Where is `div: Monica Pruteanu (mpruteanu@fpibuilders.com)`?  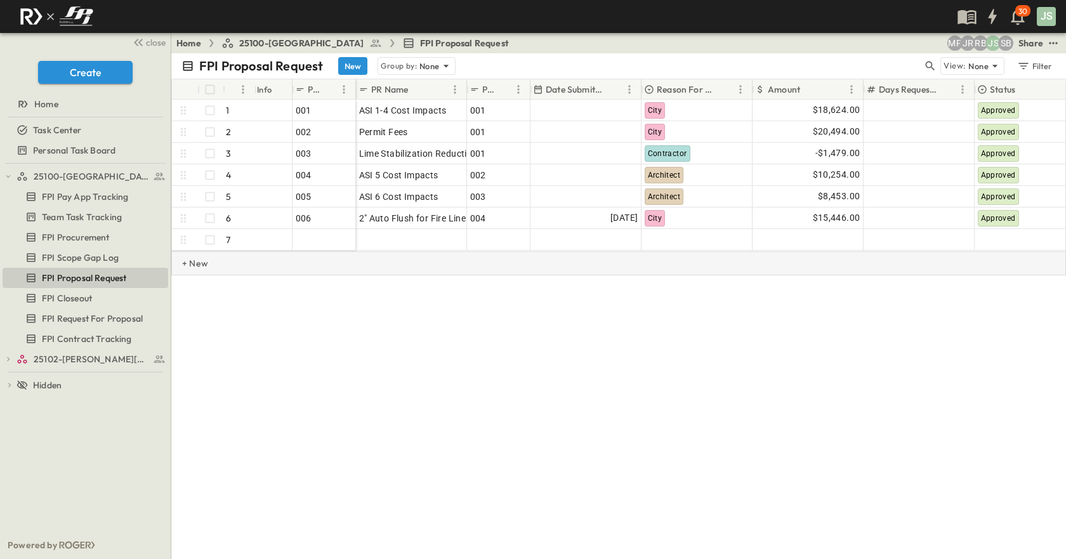
div: Monica Pruteanu (mpruteanu@fpibuilders.com) is located at coordinates (955, 43).